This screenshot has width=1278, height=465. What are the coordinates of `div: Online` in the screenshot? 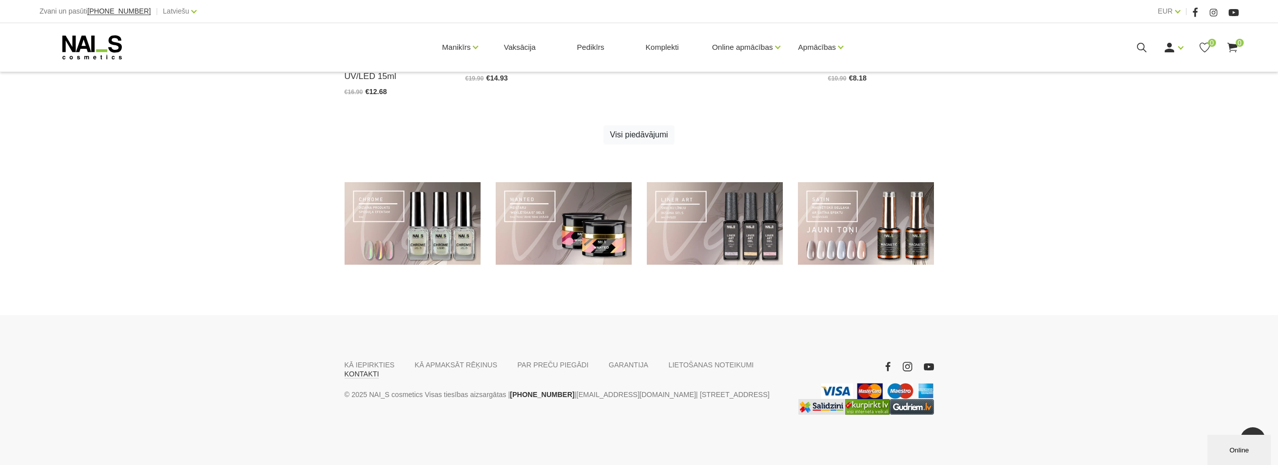 It's located at (32, 17).